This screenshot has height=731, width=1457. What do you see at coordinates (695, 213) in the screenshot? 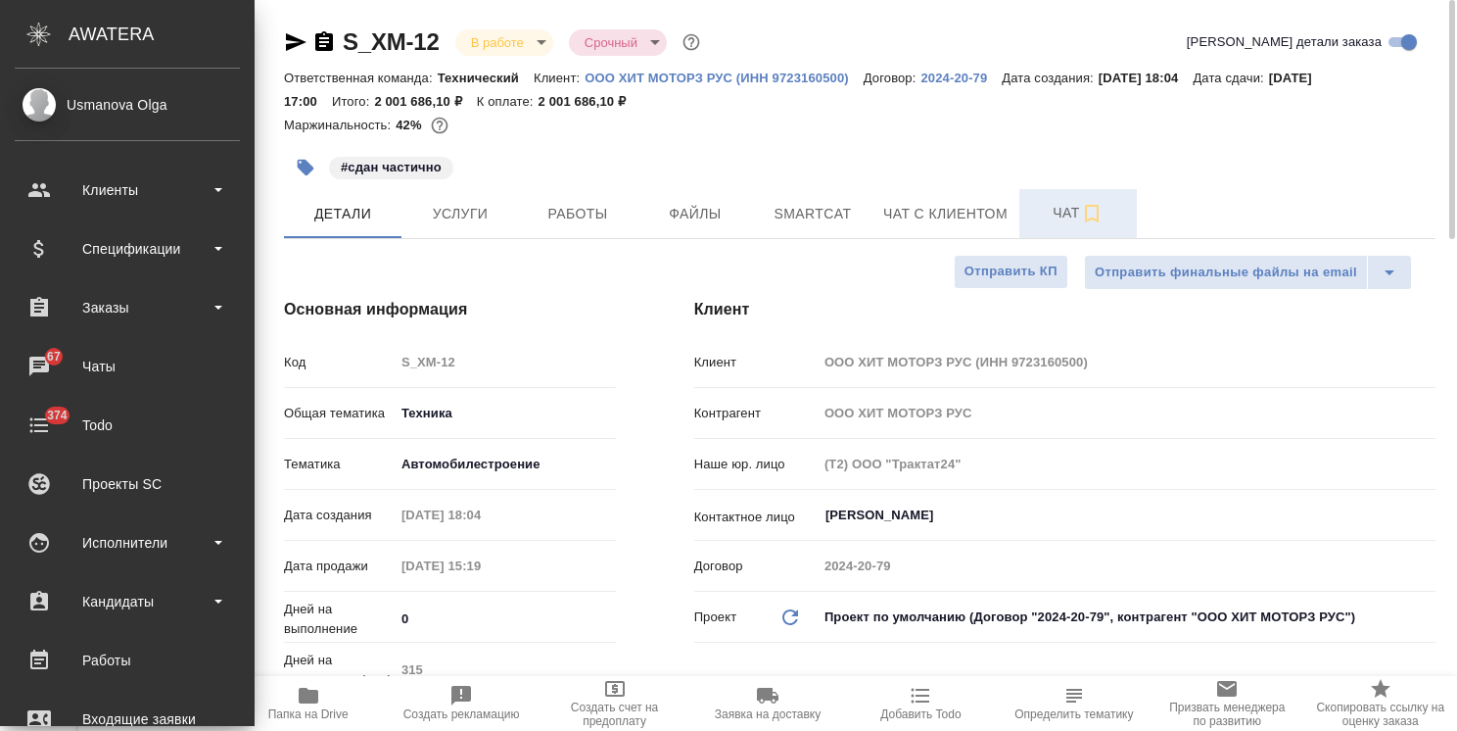
I see `span: Файлы` at bounding box center [695, 213].